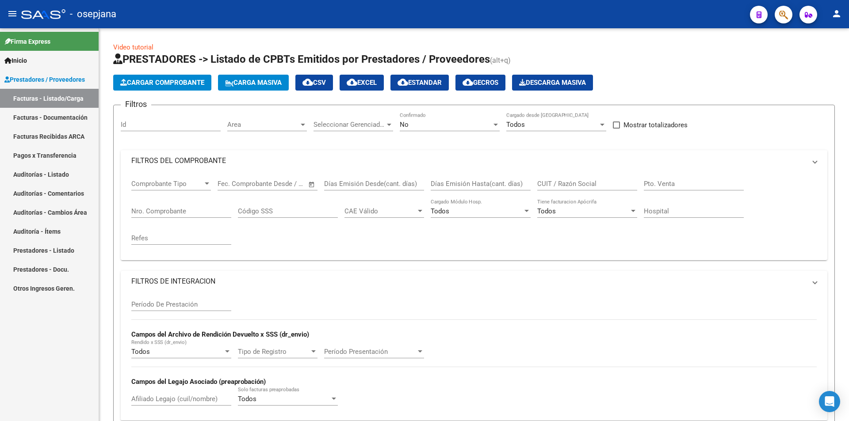  I want to click on button: Gecros, so click(480, 83).